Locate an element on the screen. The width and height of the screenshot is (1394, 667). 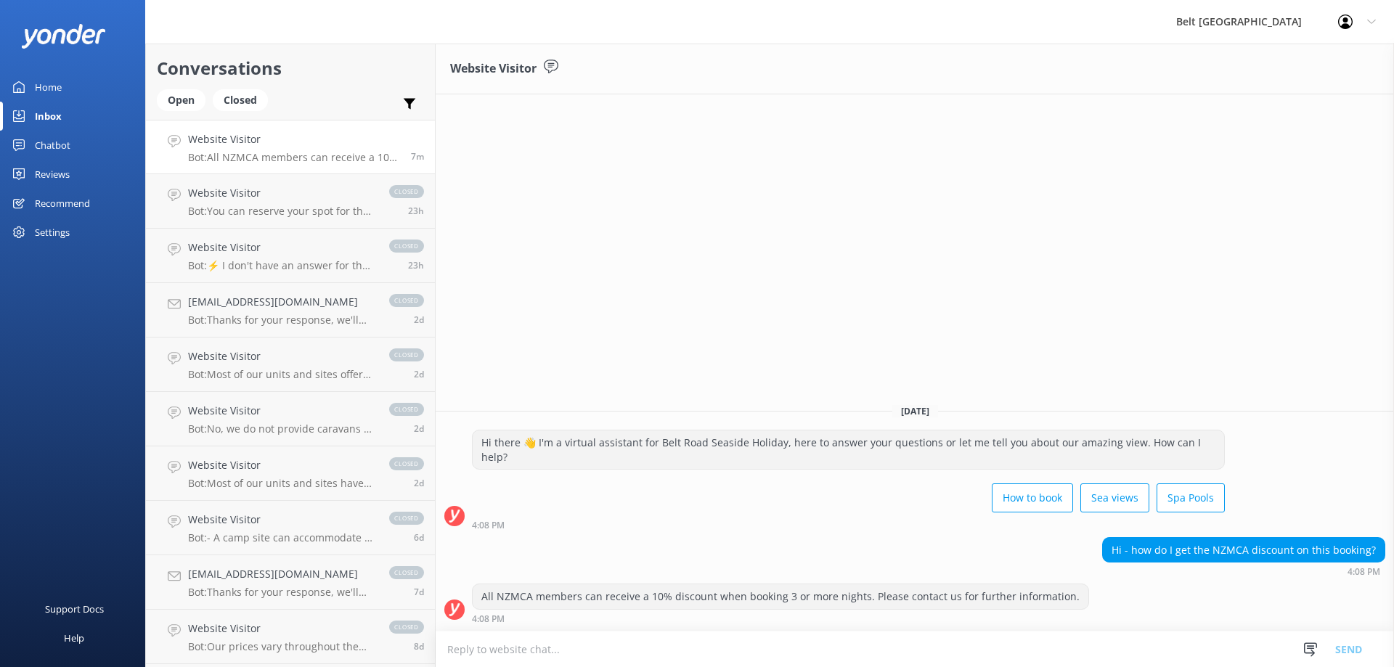
div: Help is located at coordinates (74, 638).